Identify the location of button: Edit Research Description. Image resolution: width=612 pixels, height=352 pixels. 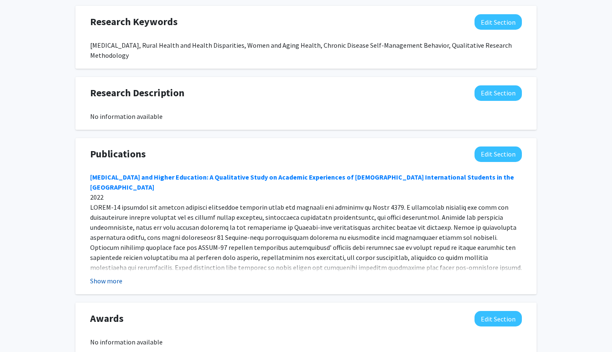
(498, 93).